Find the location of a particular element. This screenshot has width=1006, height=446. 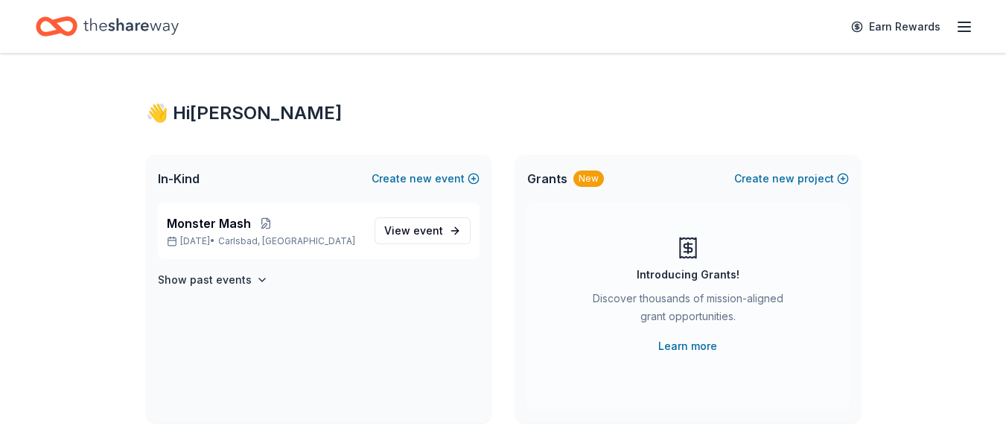

h4: Show past events is located at coordinates (205, 280).